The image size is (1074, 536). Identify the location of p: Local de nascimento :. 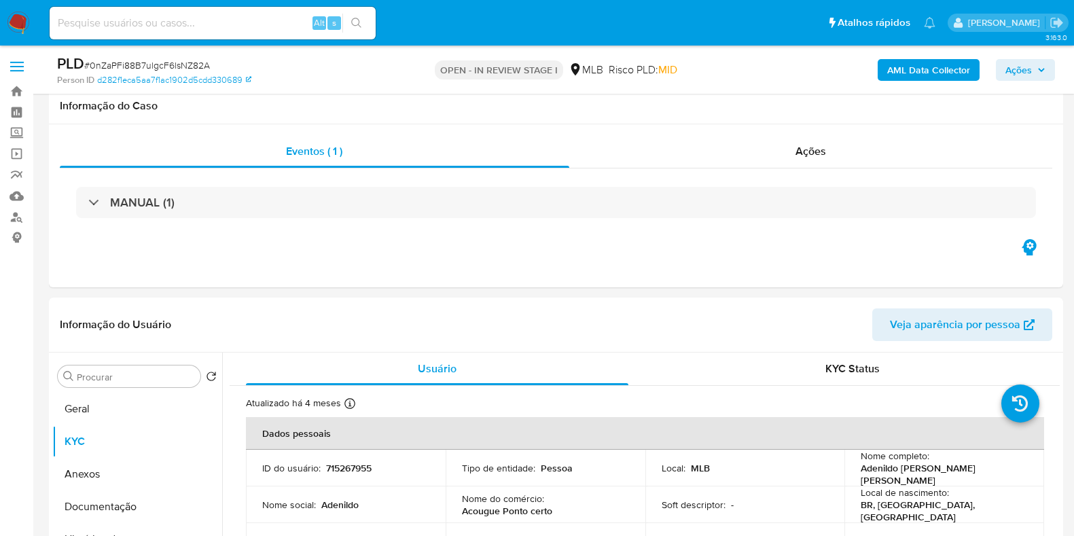
(905, 492).